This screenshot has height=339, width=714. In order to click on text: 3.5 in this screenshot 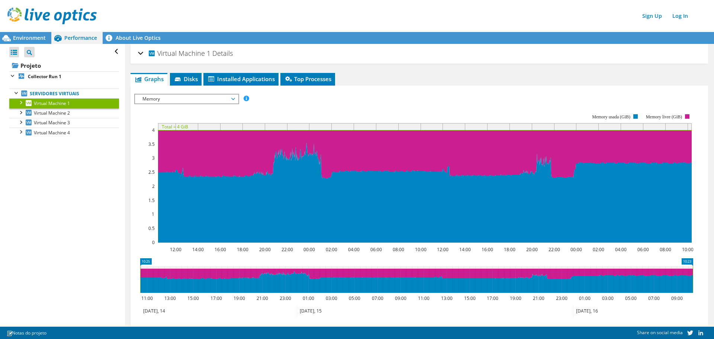, I will do `click(151, 144)`.